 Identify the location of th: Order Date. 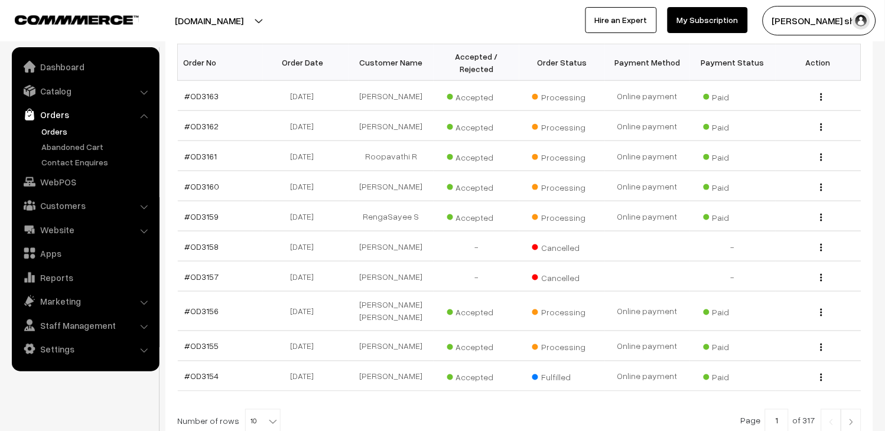
(305, 63).